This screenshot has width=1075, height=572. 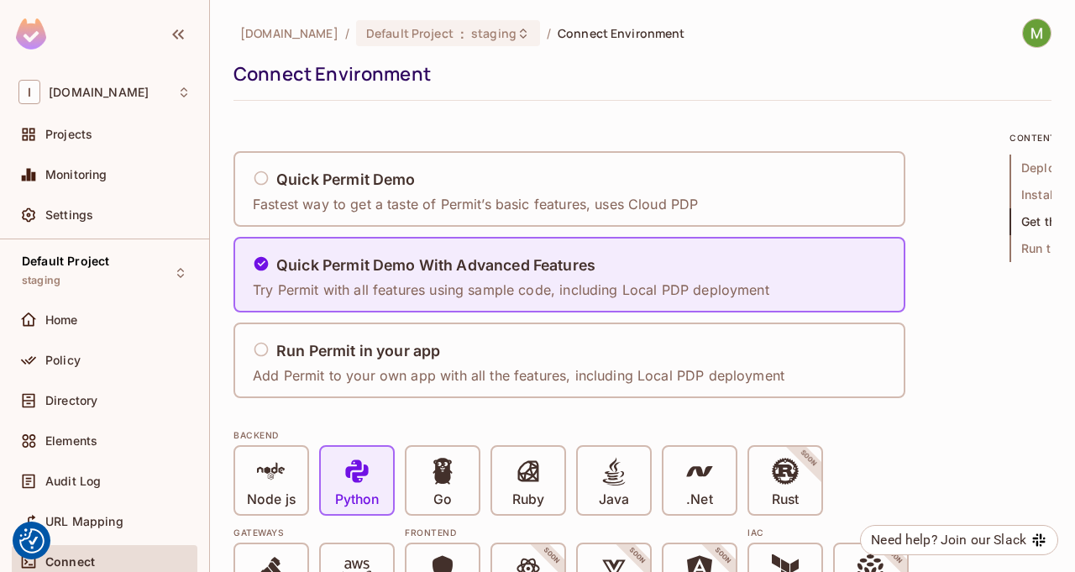 What do you see at coordinates (73, 481) in the screenshot?
I see `span: Audit Log` at bounding box center [73, 481].